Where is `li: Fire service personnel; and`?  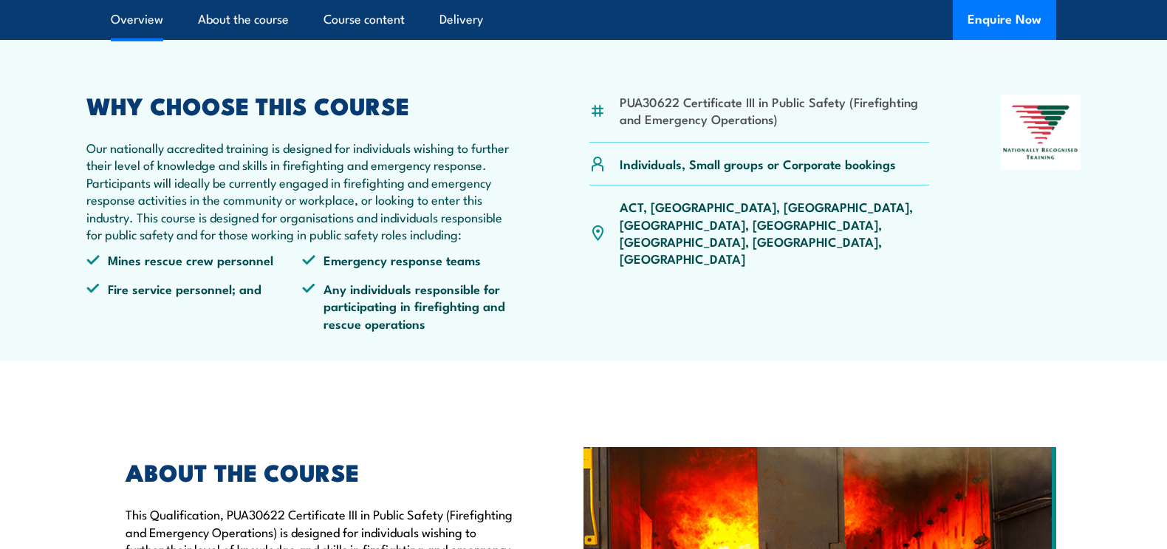 li: Fire service personnel; and is located at coordinates (194, 306).